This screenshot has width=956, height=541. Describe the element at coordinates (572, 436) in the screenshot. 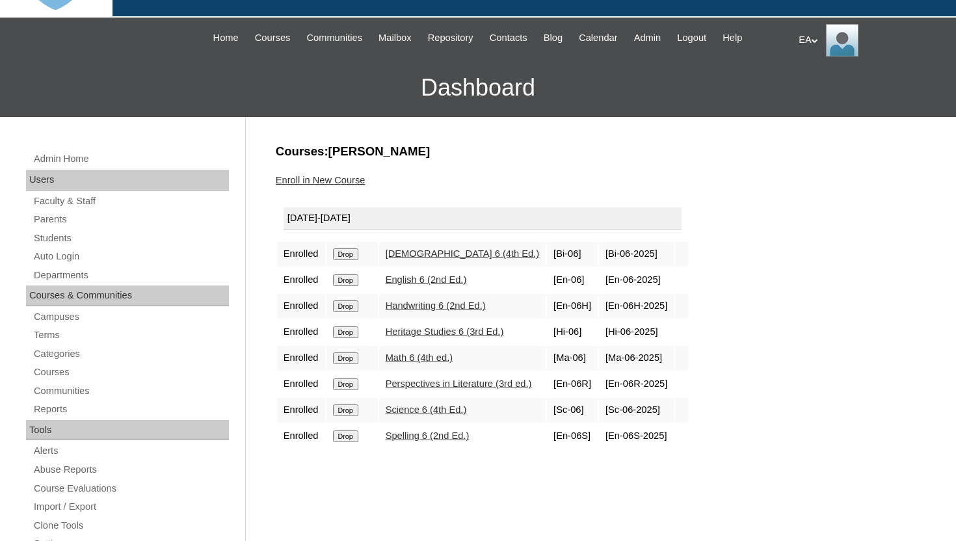

I see `td: [En-06S]` at that location.